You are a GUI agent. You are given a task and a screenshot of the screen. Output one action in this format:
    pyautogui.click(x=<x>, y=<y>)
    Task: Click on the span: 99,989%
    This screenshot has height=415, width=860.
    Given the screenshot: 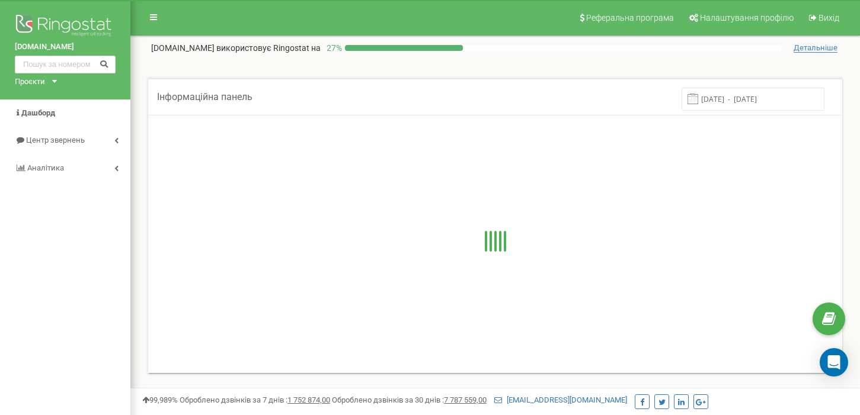 What is the action you would take?
    pyautogui.click(x=160, y=400)
    